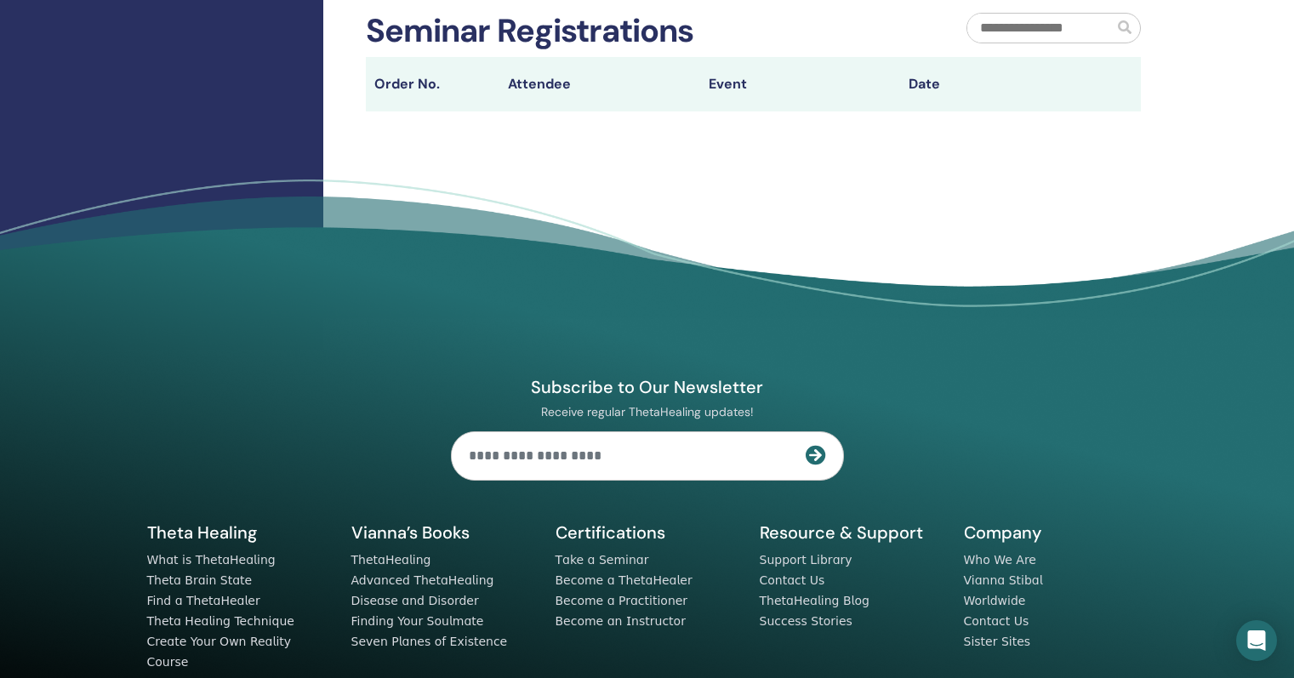  What do you see at coordinates (620, 621) in the screenshot?
I see `a: Become an Instructor` at bounding box center [620, 621].